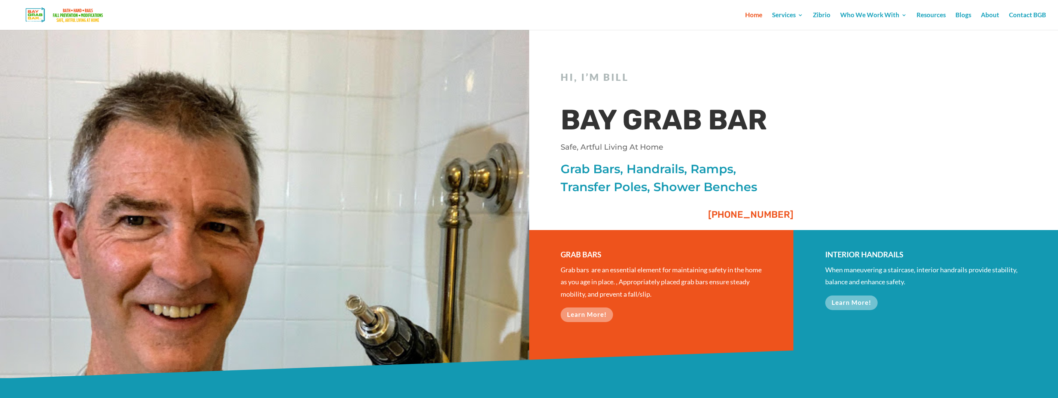 The height and width of the screenshot is (398, 1058). I want to click on p: Grab Bars, Handrails, Ramps, Transfer Poles, Shower Benches, so click(673, 178).